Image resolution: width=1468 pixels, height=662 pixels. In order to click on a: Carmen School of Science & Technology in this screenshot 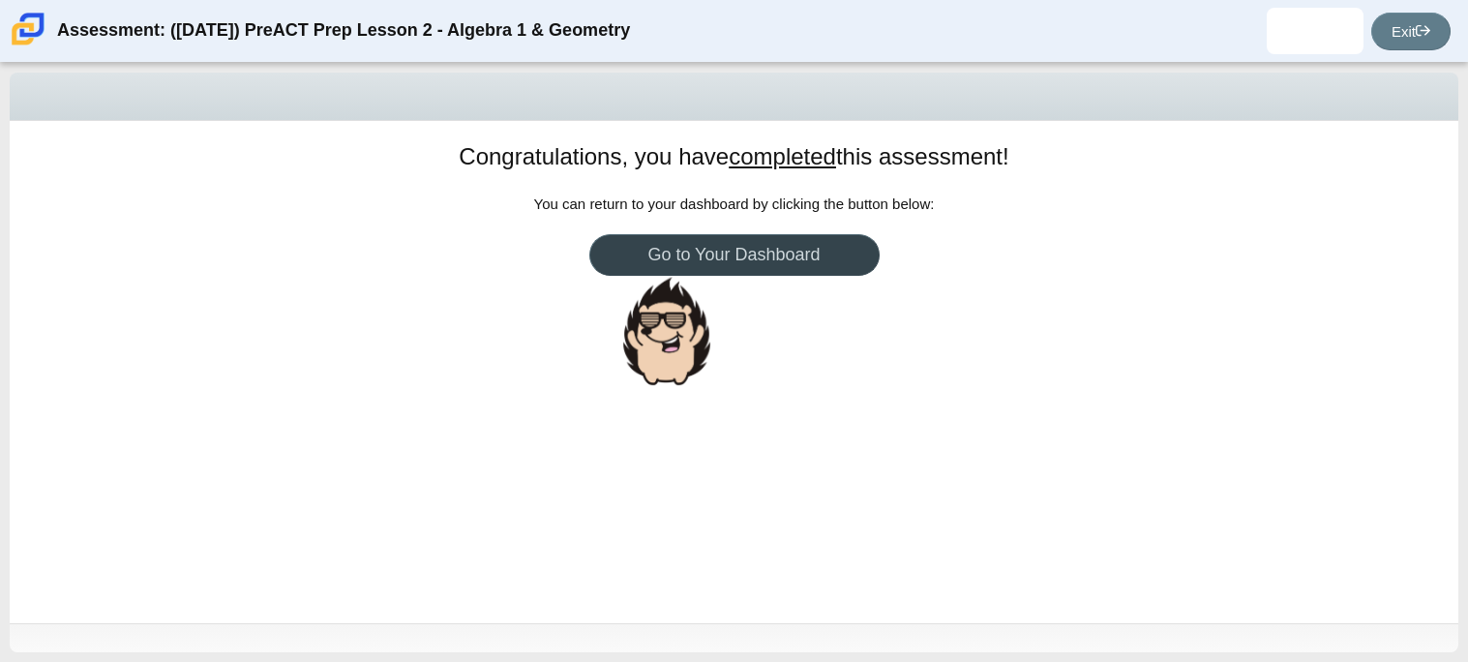, I will do `click(28, 44)`.